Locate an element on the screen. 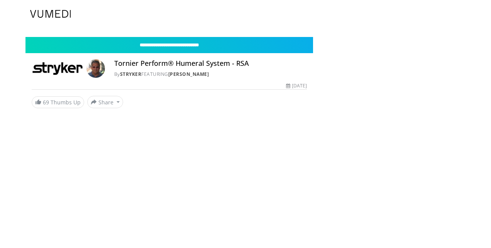  button: Share is located at coordinates (105, 102).